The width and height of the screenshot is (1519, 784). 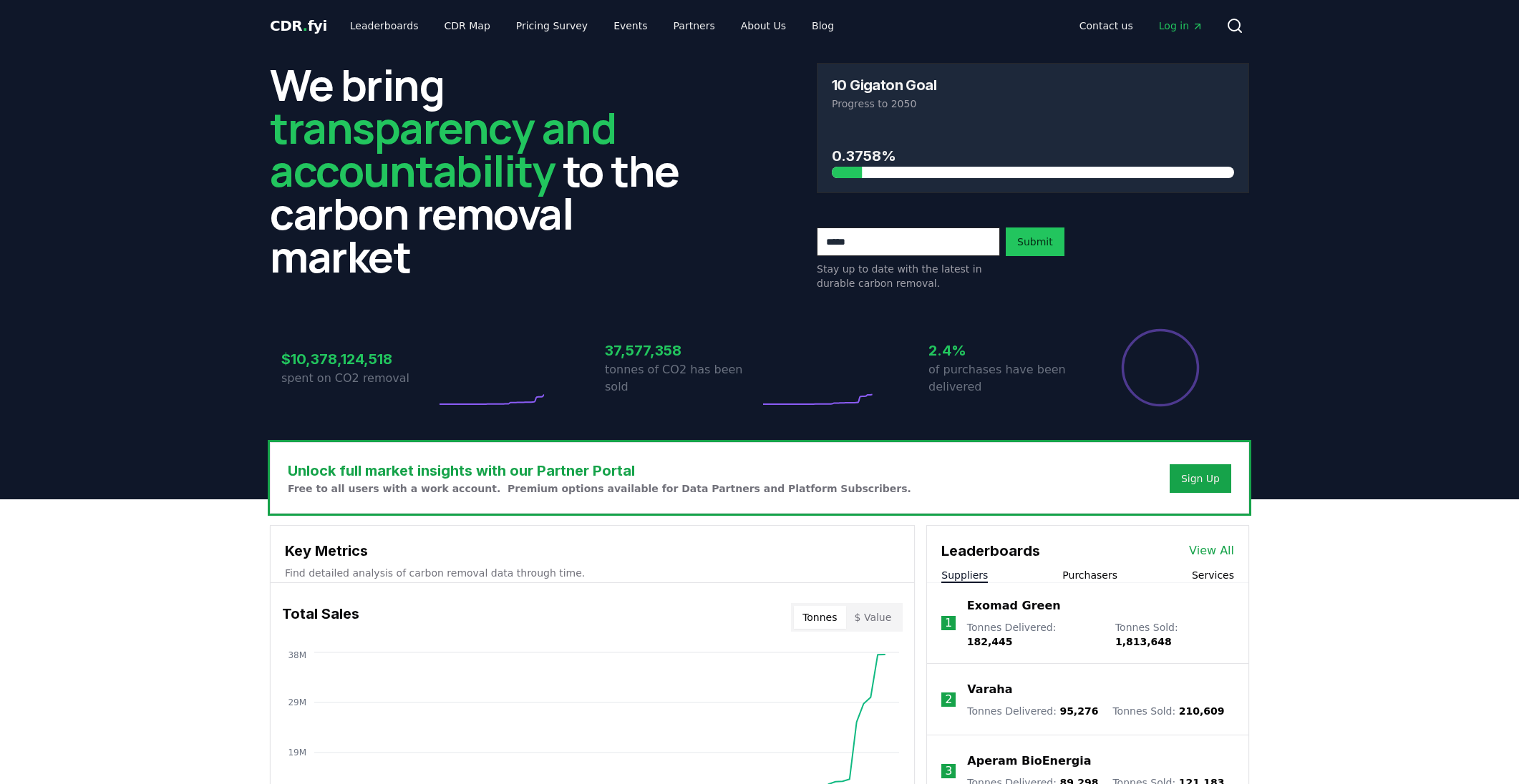 What do you see at coordinates (1201, 478) in the screenshot?
I see `a: Sign Up` at bounding box center [1201, 478].